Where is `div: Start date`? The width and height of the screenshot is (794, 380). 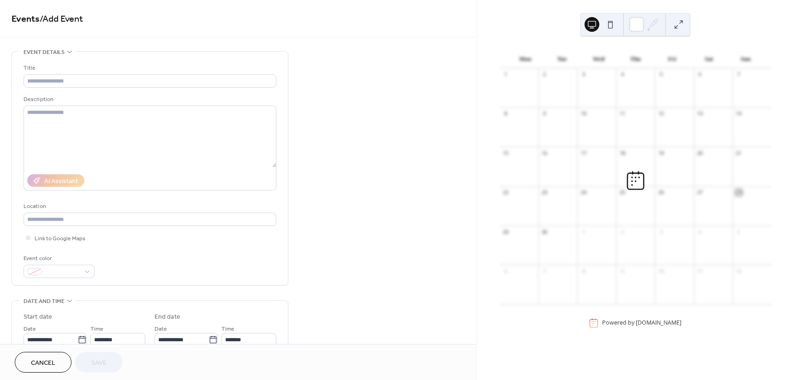 div: Start date is located at coordinates (38, 317).